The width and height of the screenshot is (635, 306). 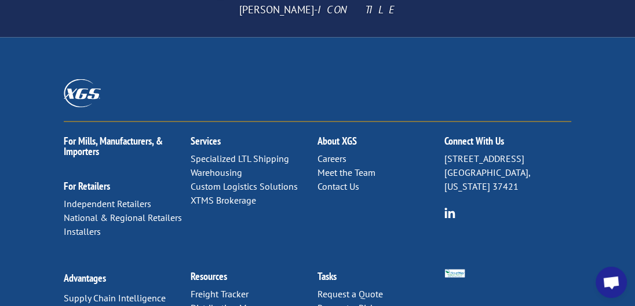 What do you see at coordinates (216, 173) in the screenshot?
I see `a: Warehousing` at bounding box center [216, 173].